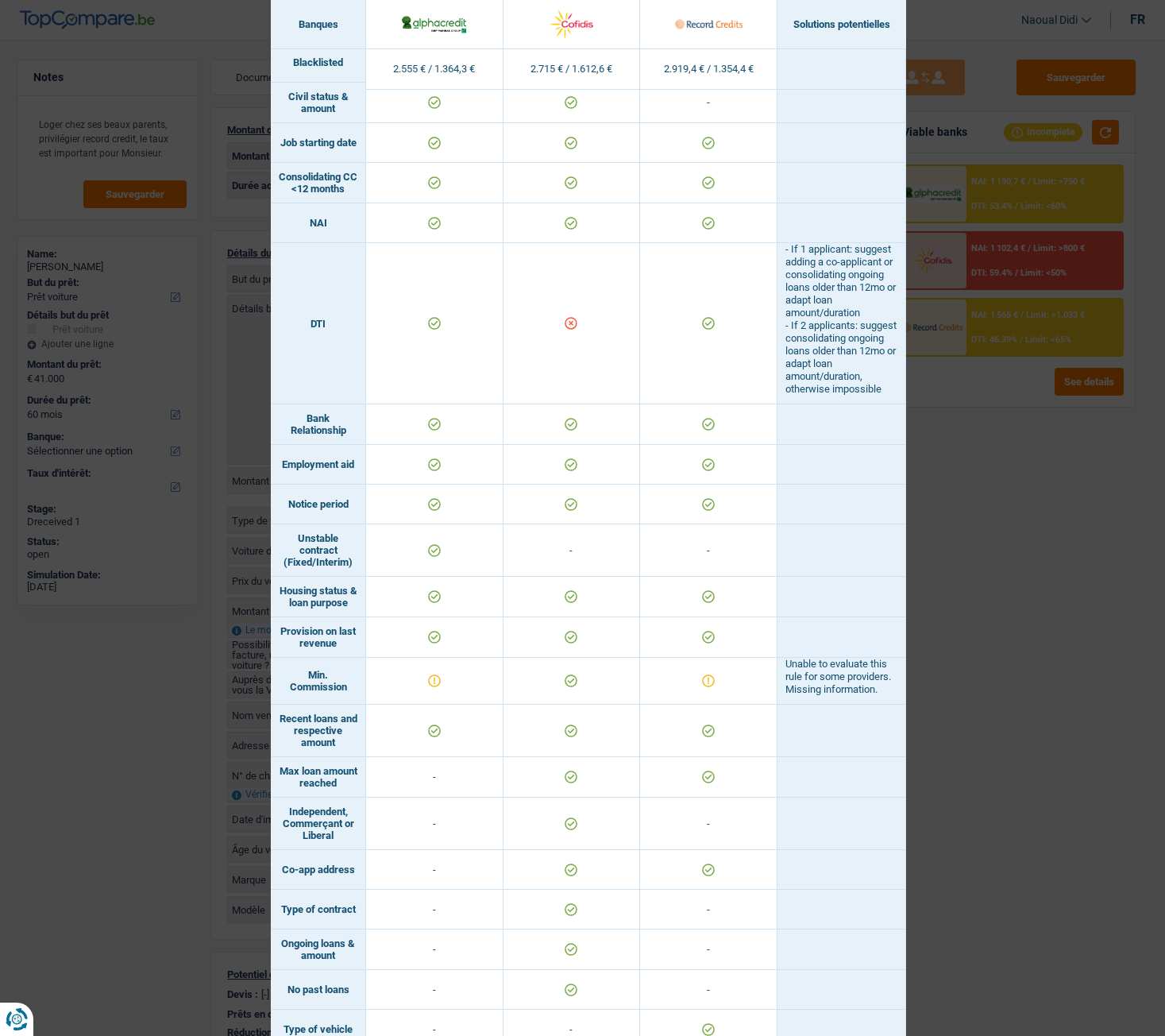 The image size is (1165, 1036). What do you see at coordinates (319, 505) in the screenshot?
I see `td: Notice period` at bounding box center [319, 505].